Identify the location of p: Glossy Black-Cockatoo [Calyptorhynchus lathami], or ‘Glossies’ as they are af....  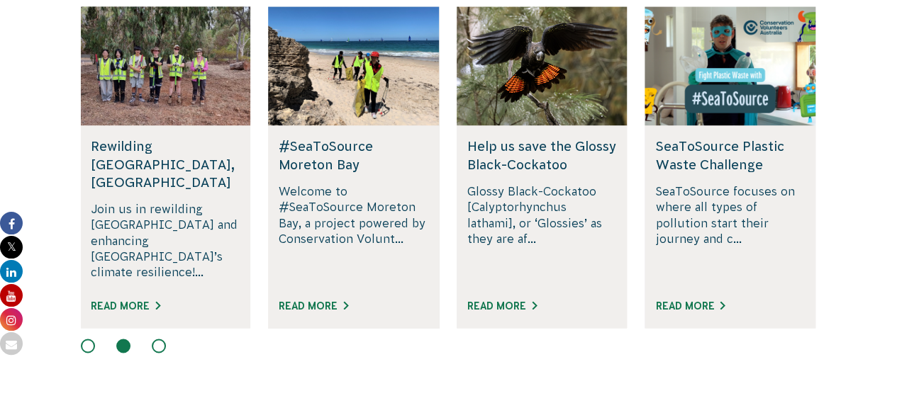
(541, 233).